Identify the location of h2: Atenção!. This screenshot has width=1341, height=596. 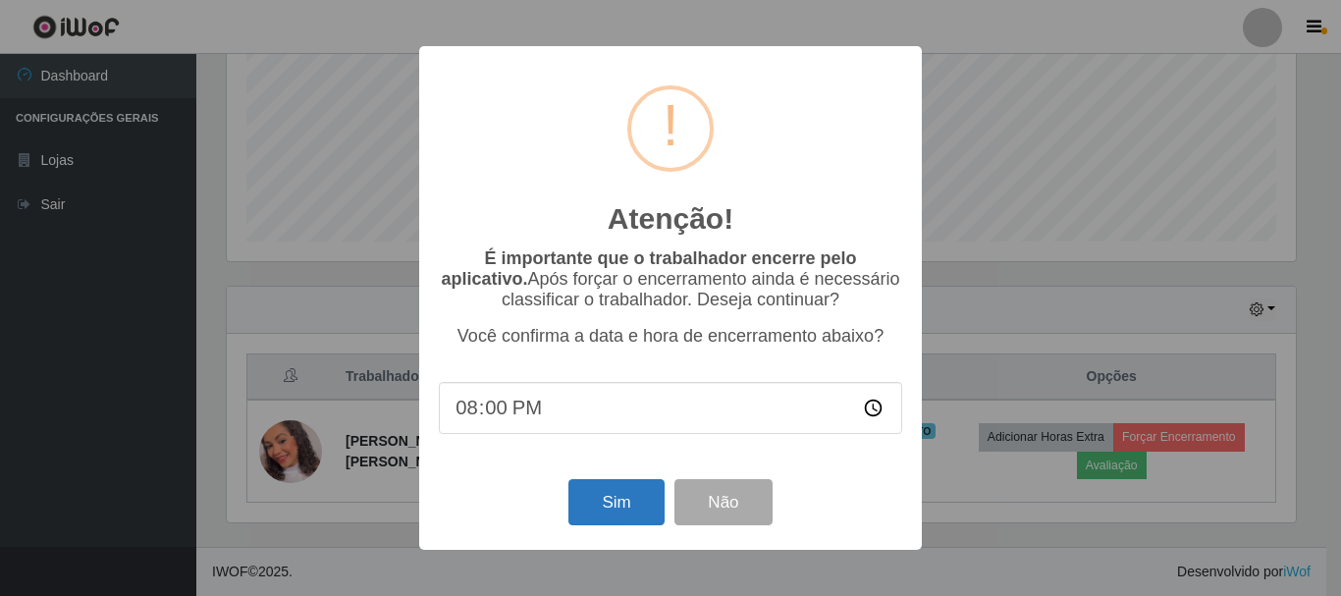
(671, 219).